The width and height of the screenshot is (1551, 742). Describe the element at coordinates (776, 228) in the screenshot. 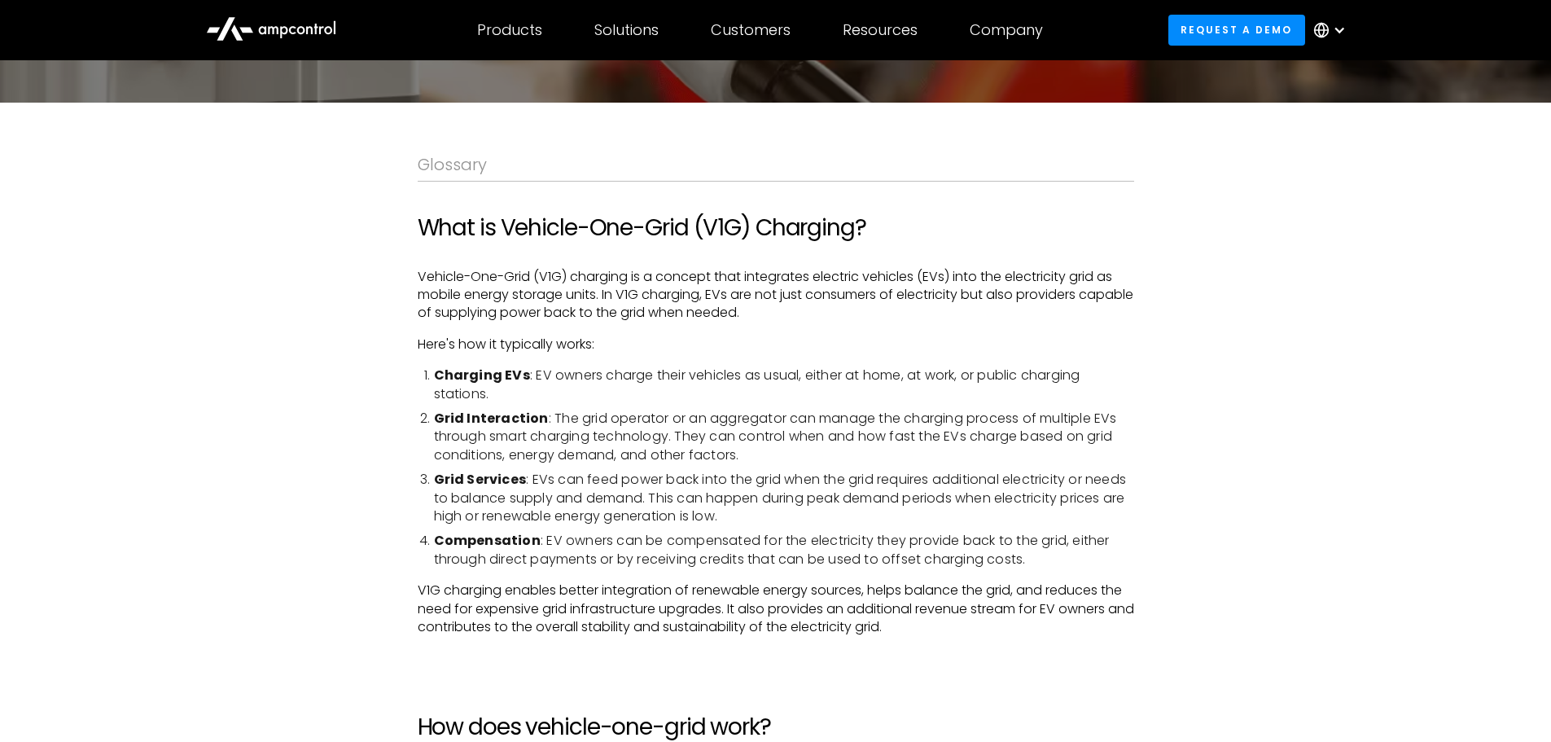

I see `h2: What is Vehicle-One-Grid (V1G) Charging?` at that location.